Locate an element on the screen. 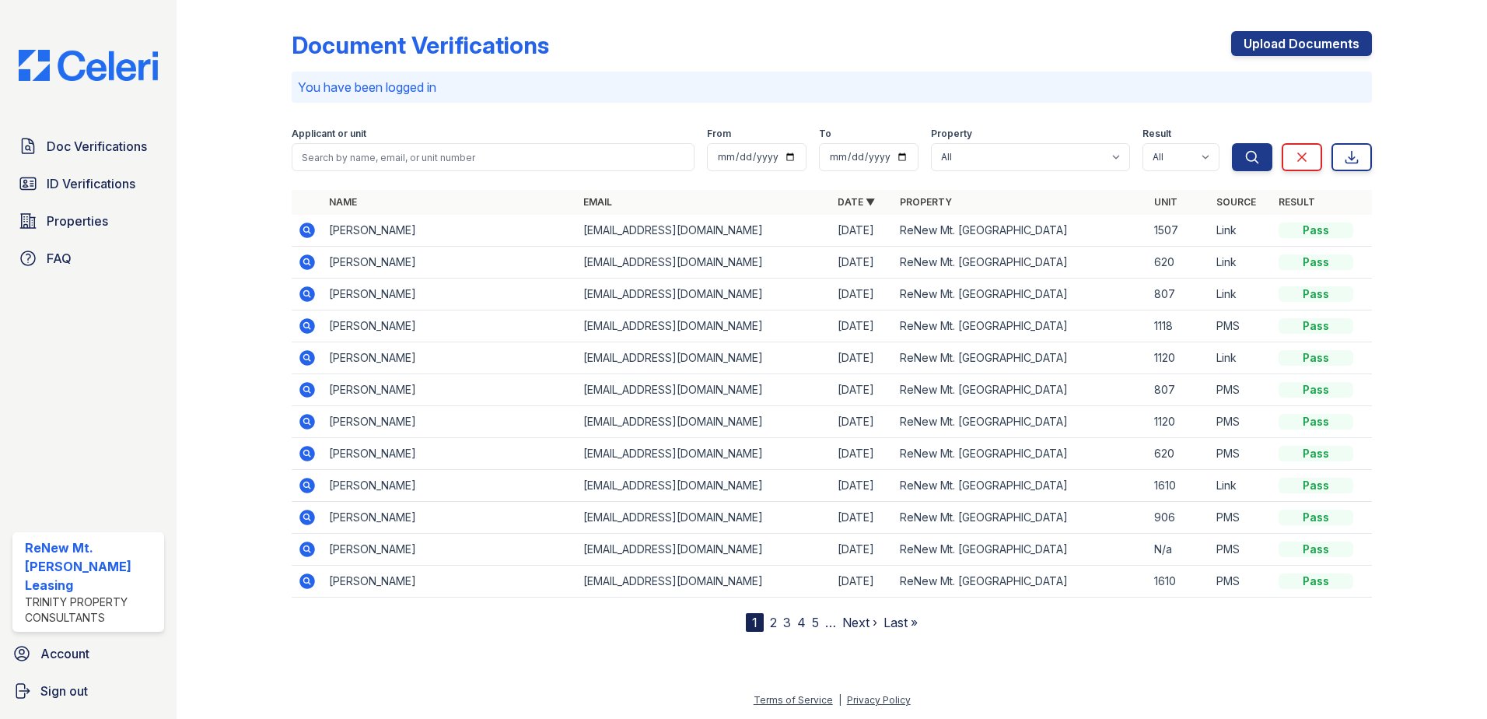 The width and height of the screenshot is (1487, 719). label: Applicant or unit is located at coordinates (329, 134).